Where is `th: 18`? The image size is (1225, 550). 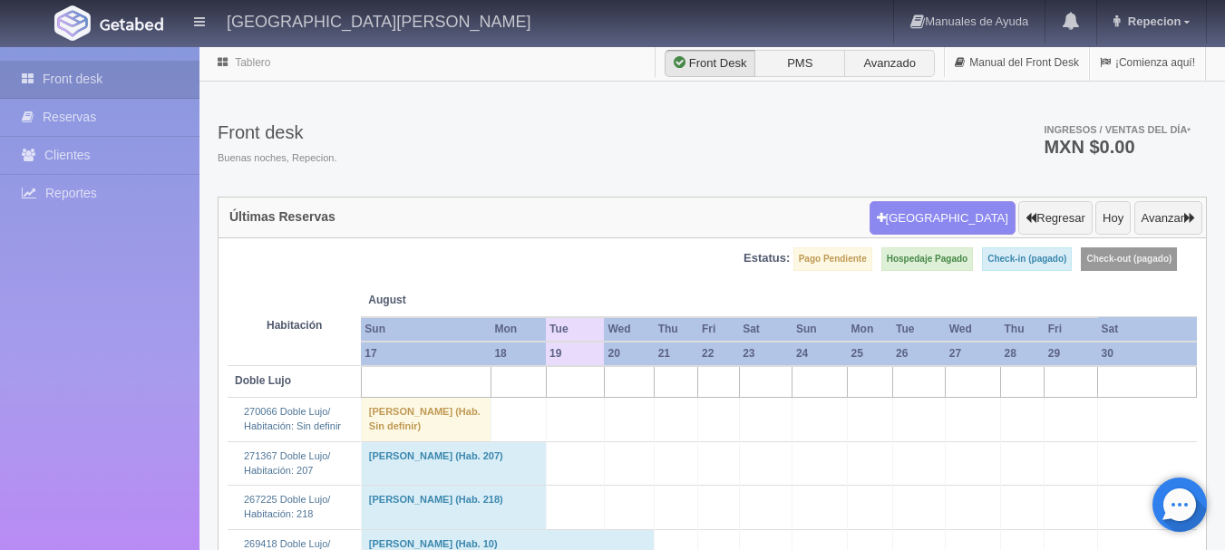 th: 18 is located at coordinates (518, 354).